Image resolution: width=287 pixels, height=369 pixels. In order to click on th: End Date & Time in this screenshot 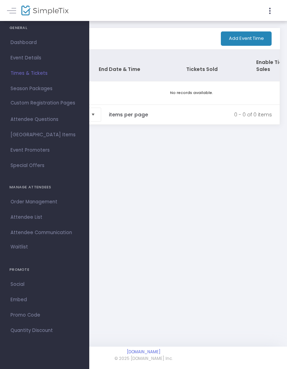, I will do `click(139, 66)`.